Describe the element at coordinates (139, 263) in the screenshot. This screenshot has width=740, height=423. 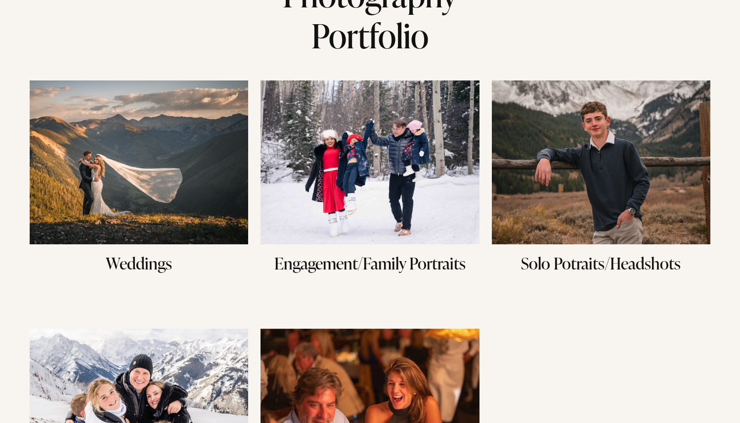
I see `h3: Weddings` at that location.